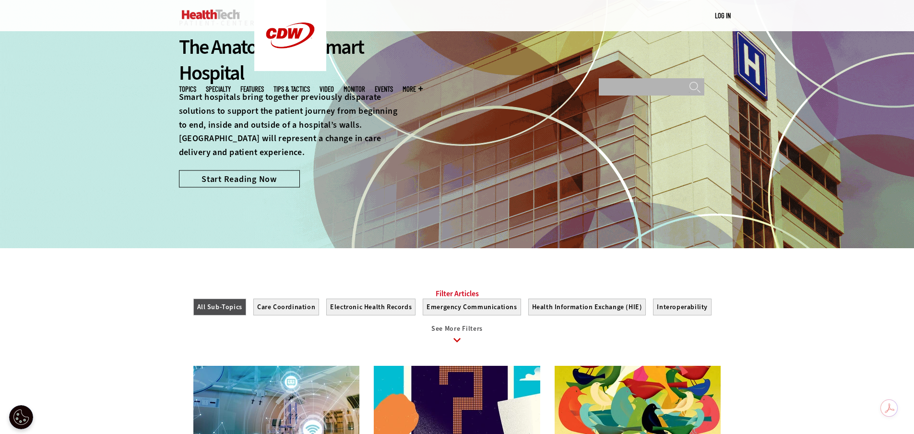  I want to click on a: MonITor, so click(354, 89).